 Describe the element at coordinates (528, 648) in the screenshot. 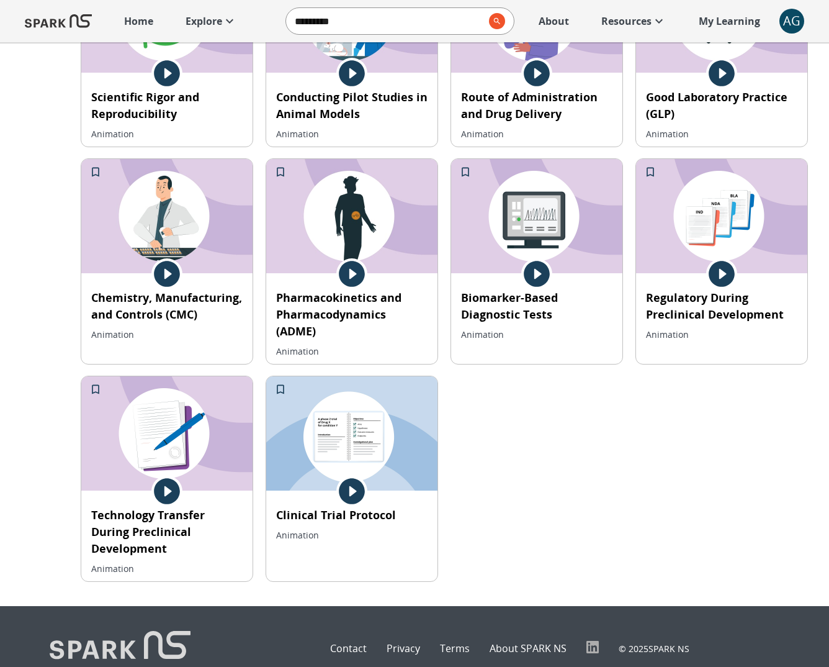

I see `a: About SPARK NS` at that location.